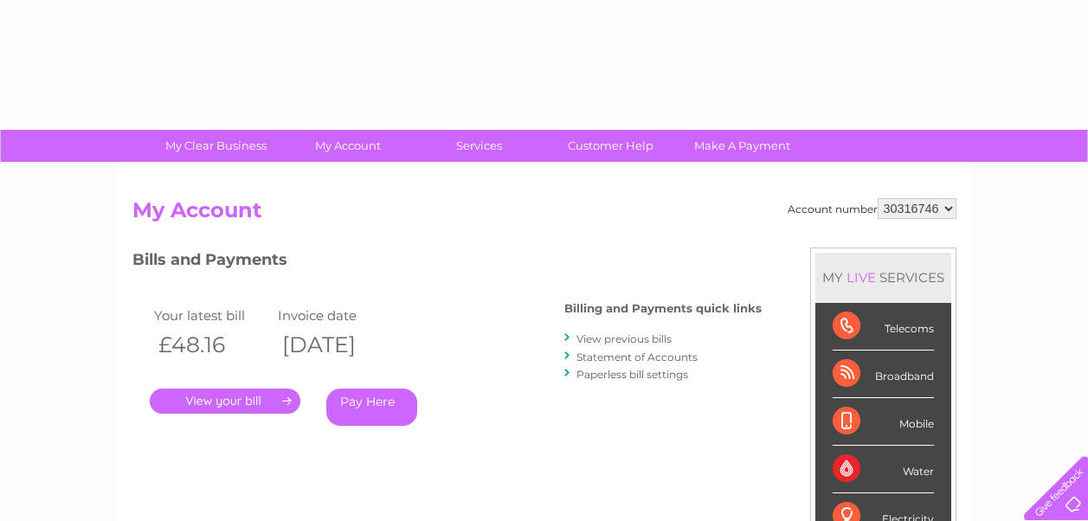 The height and width of the screenshot is (521, 1088). I want to click on a: Paperless bill settings, so click(632, 374).